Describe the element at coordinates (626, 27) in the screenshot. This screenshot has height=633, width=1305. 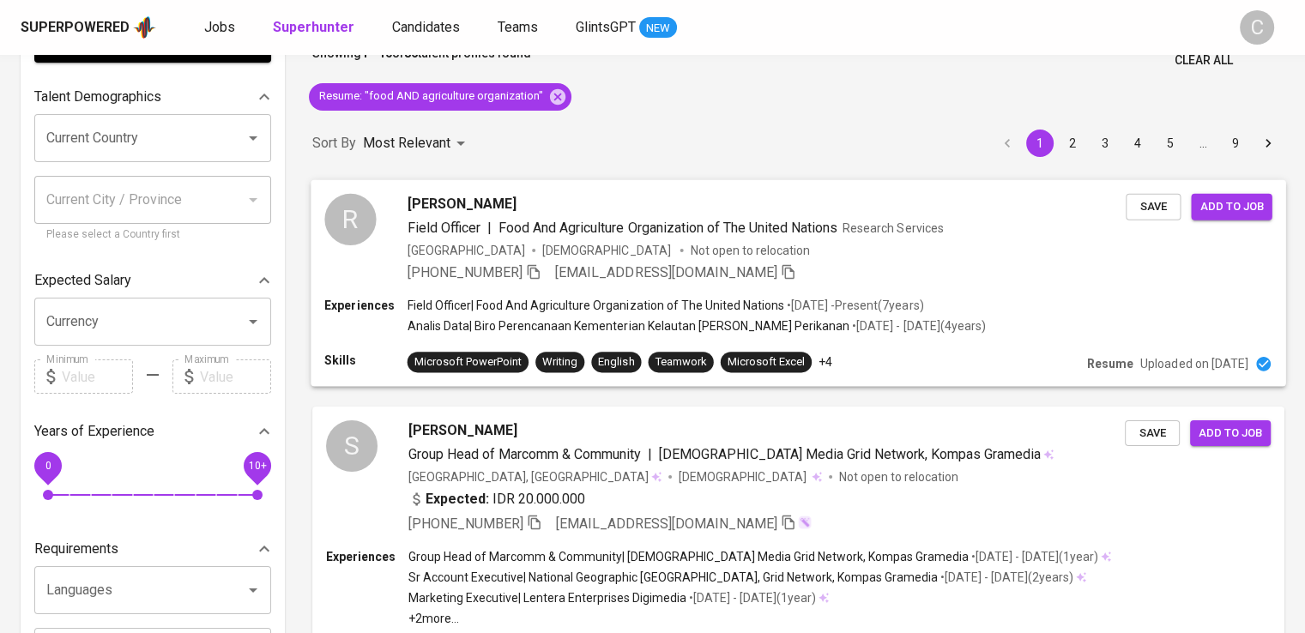
I see `a: GlintsGPT NEW` at that location.